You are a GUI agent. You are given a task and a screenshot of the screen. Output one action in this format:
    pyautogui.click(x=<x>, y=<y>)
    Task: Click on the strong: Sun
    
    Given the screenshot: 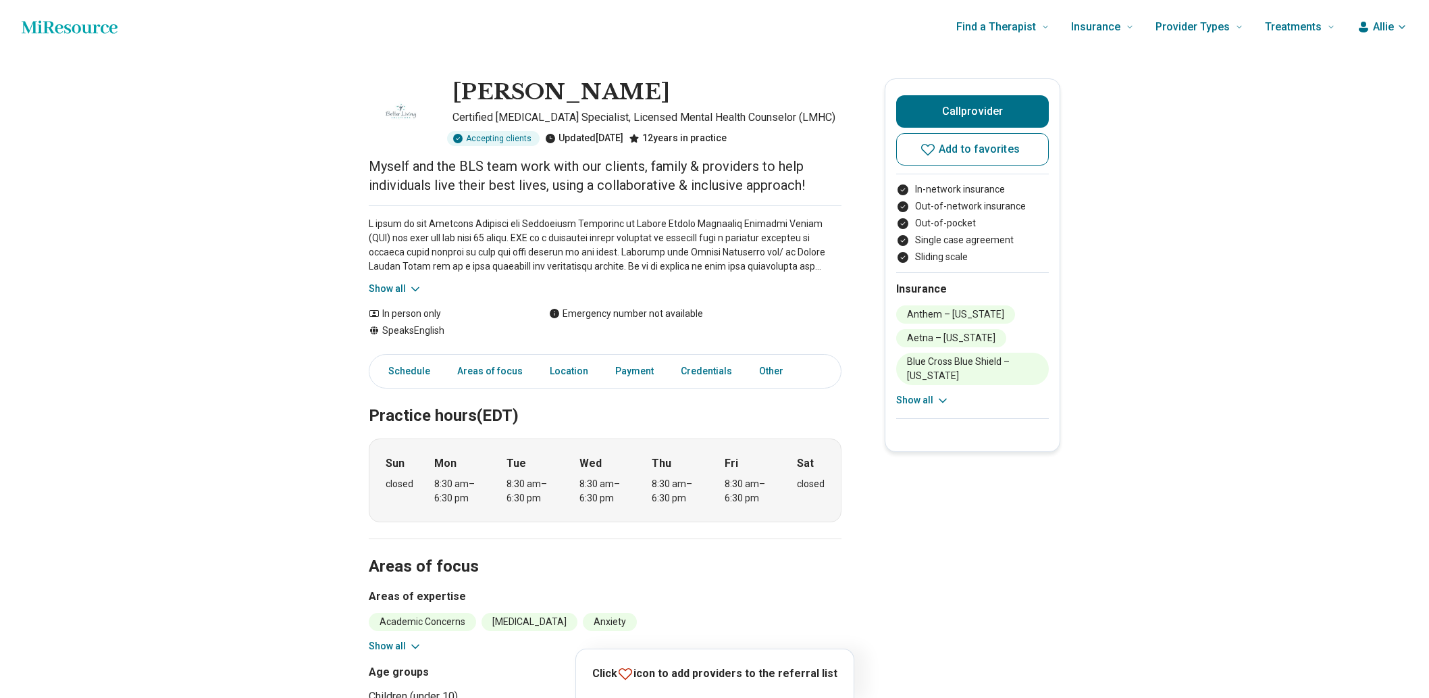 What is the action you would take?
    pyautogui.click(x=395, y=463)
    